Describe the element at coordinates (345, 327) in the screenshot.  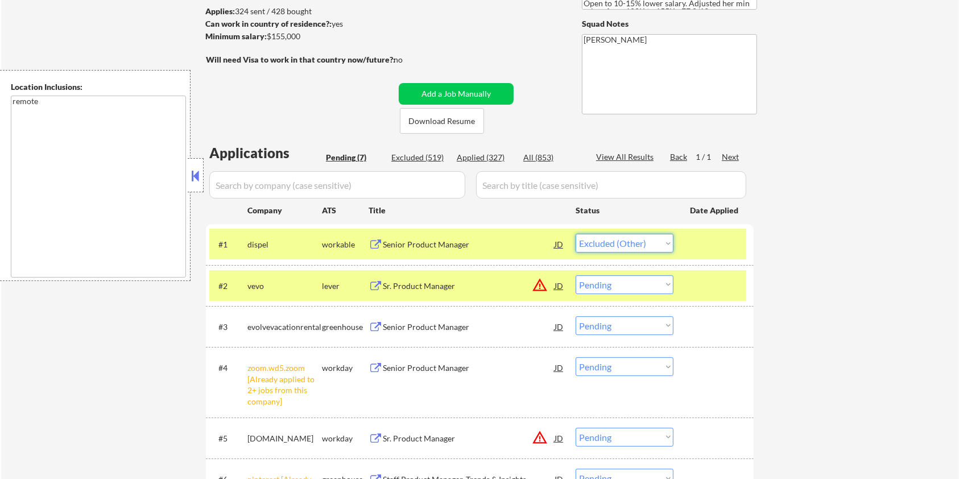
I see `div: greenhouse` at that location.